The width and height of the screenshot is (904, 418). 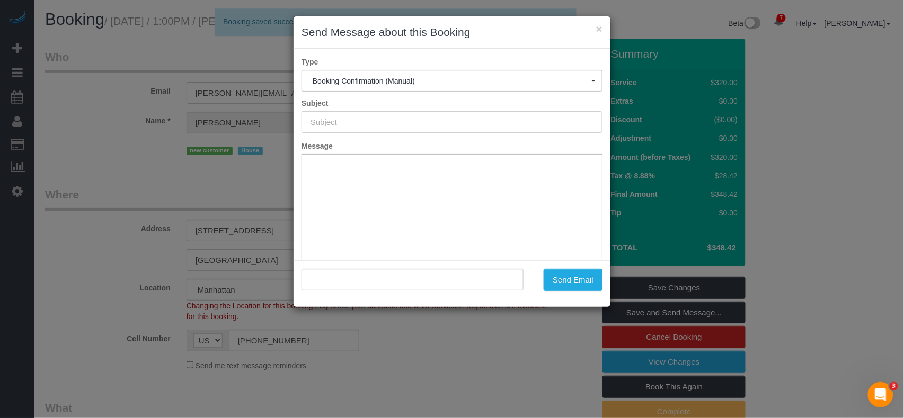 I want to click on label: Type, so click(x=452, y=62).